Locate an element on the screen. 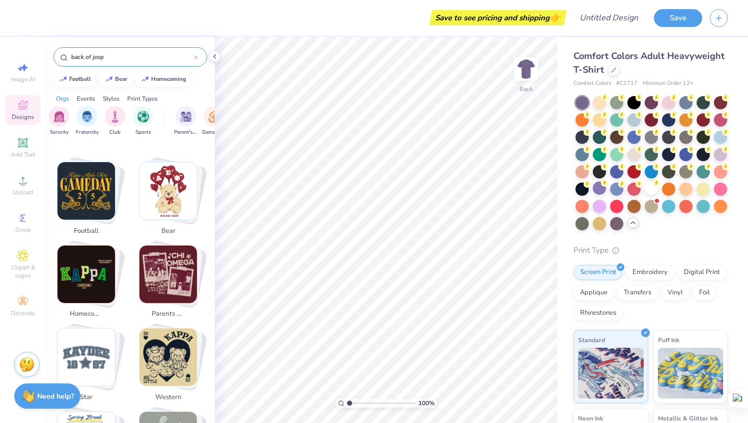 Image resolution: width=748 pixels, height=423 pixels. span: Add Text is located at coordinates (23, 155).